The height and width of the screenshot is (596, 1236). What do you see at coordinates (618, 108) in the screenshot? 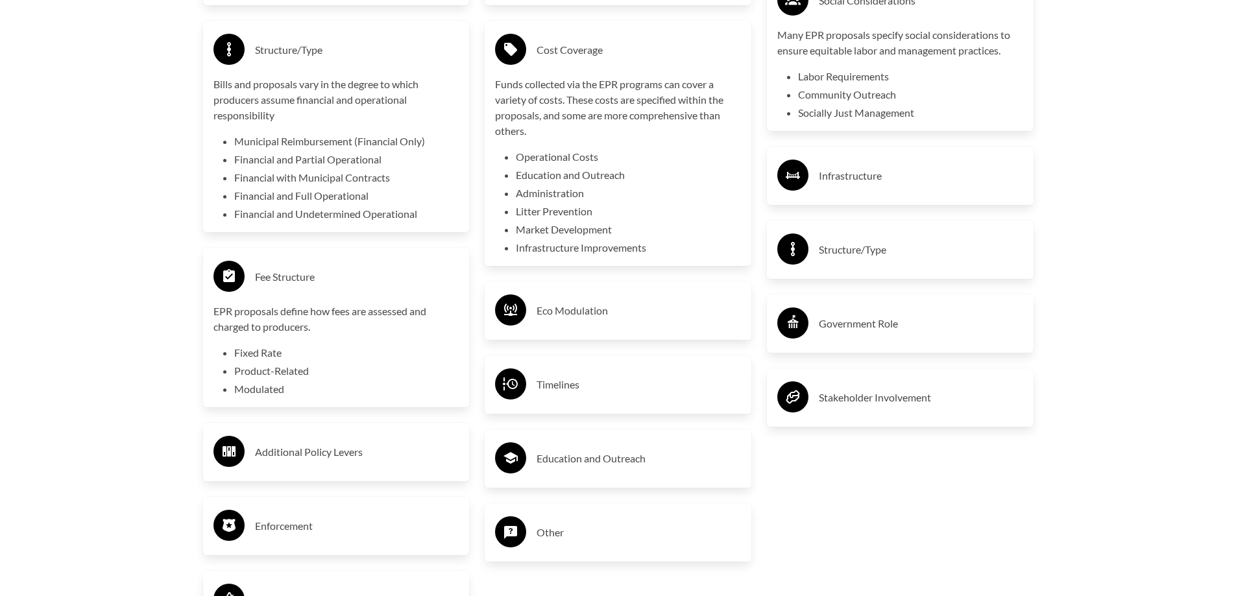
I see `p: Funds collected via the EPR programs can cover a variety of costs. These costs are specified with...` at bounding box center [618, 108].